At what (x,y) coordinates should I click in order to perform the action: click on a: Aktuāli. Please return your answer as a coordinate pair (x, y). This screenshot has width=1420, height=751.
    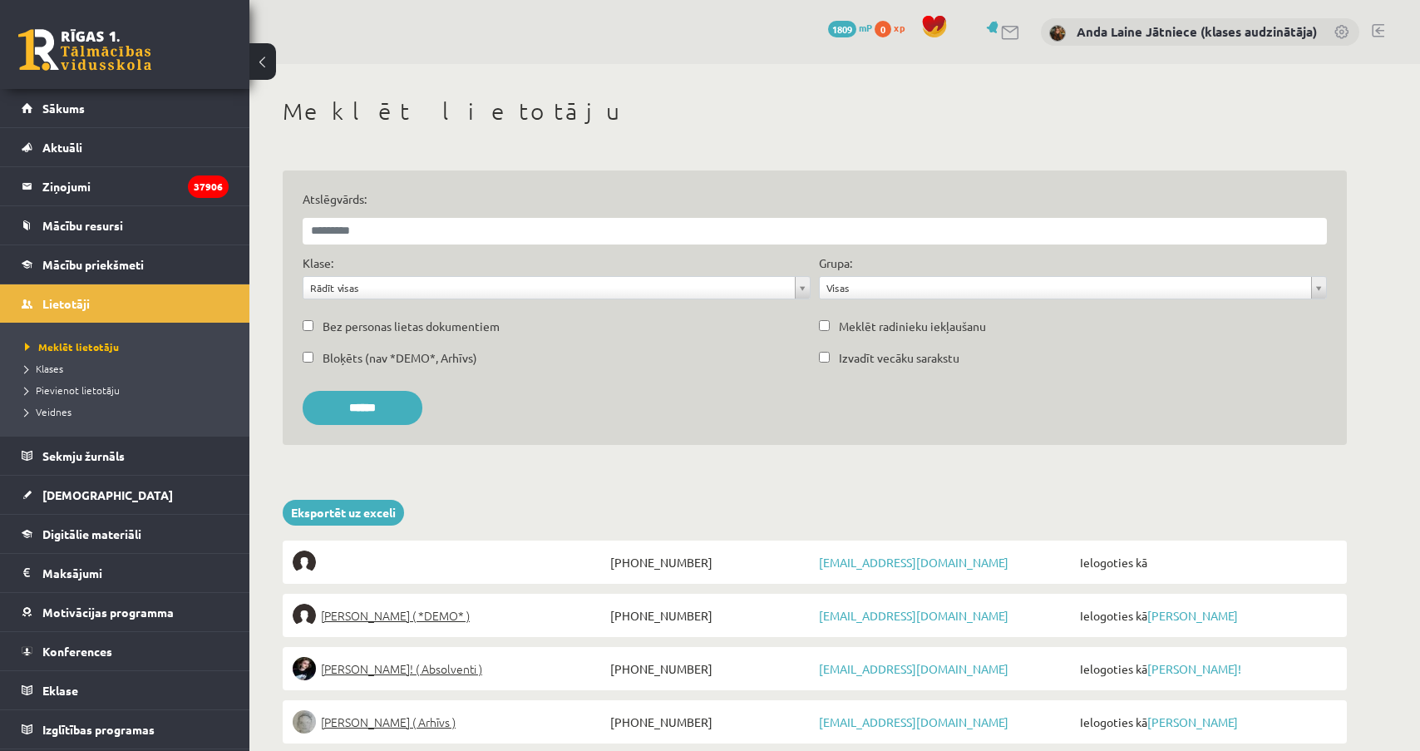
    Looking at the image, I should click on (125, 147).